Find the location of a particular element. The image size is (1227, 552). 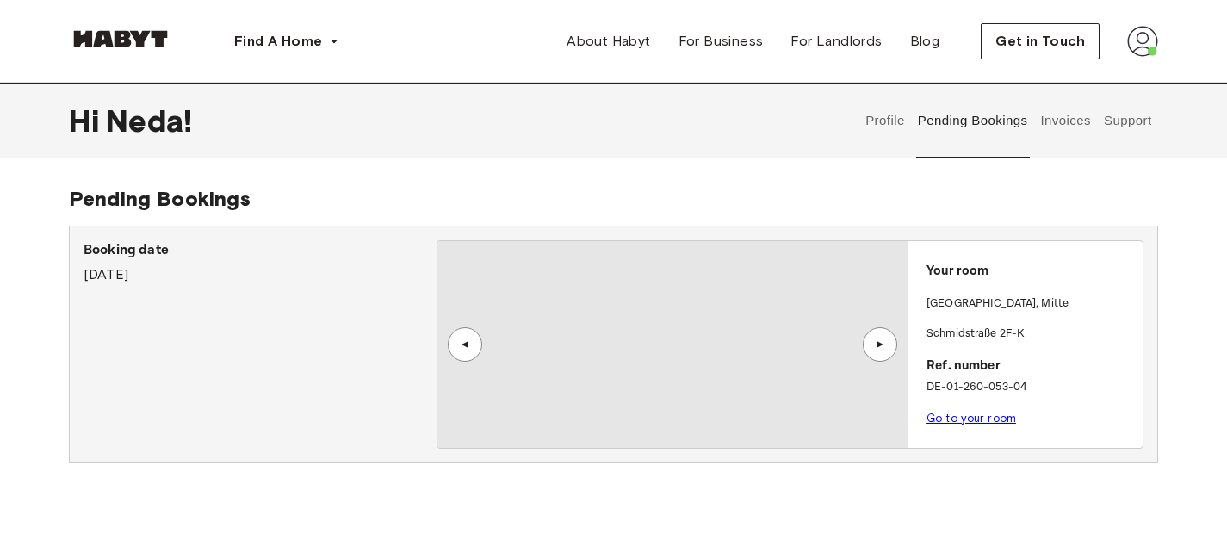

span: Blog is located at coordinates (925, 41).